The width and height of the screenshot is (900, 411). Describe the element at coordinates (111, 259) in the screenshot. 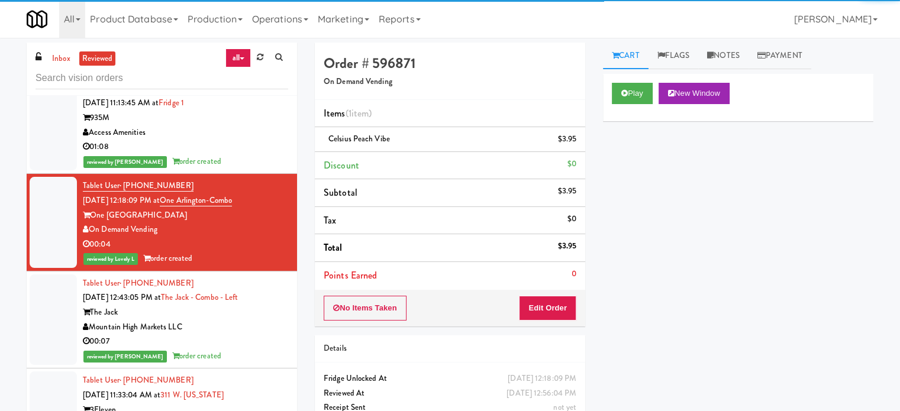

I see `span: reviewed by Lovely L` at that location.